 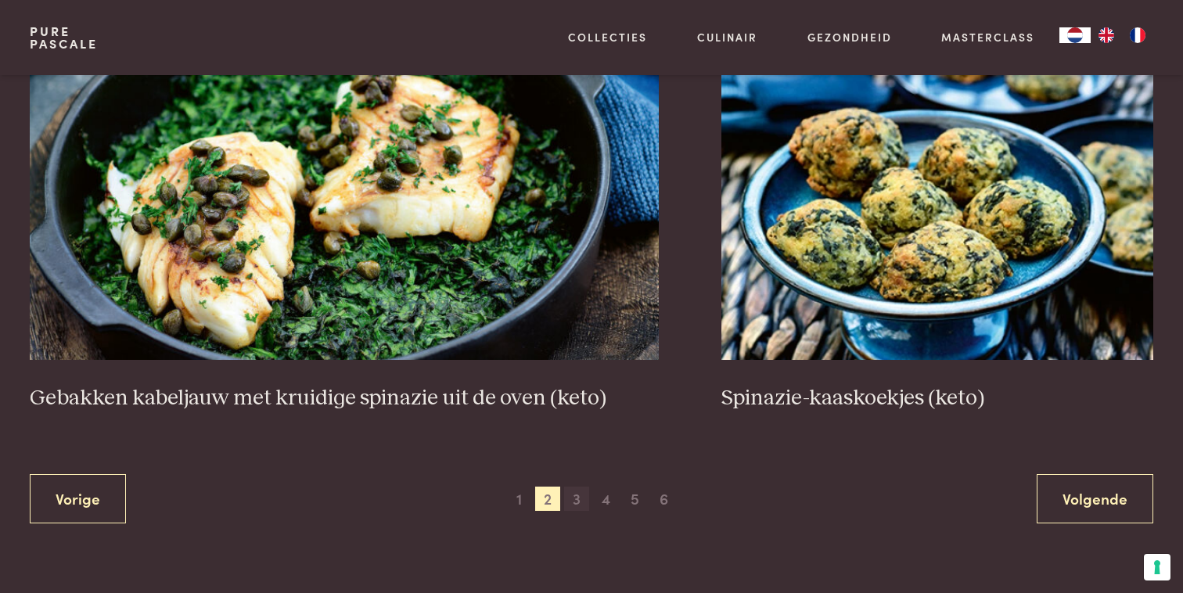 What do you see at coordinates (344, 204) in the screenshot?
I see `img: Gebakken kabeljauw met kruidige spinazie uit de oven (keto)` at bounding box center [344, 204].